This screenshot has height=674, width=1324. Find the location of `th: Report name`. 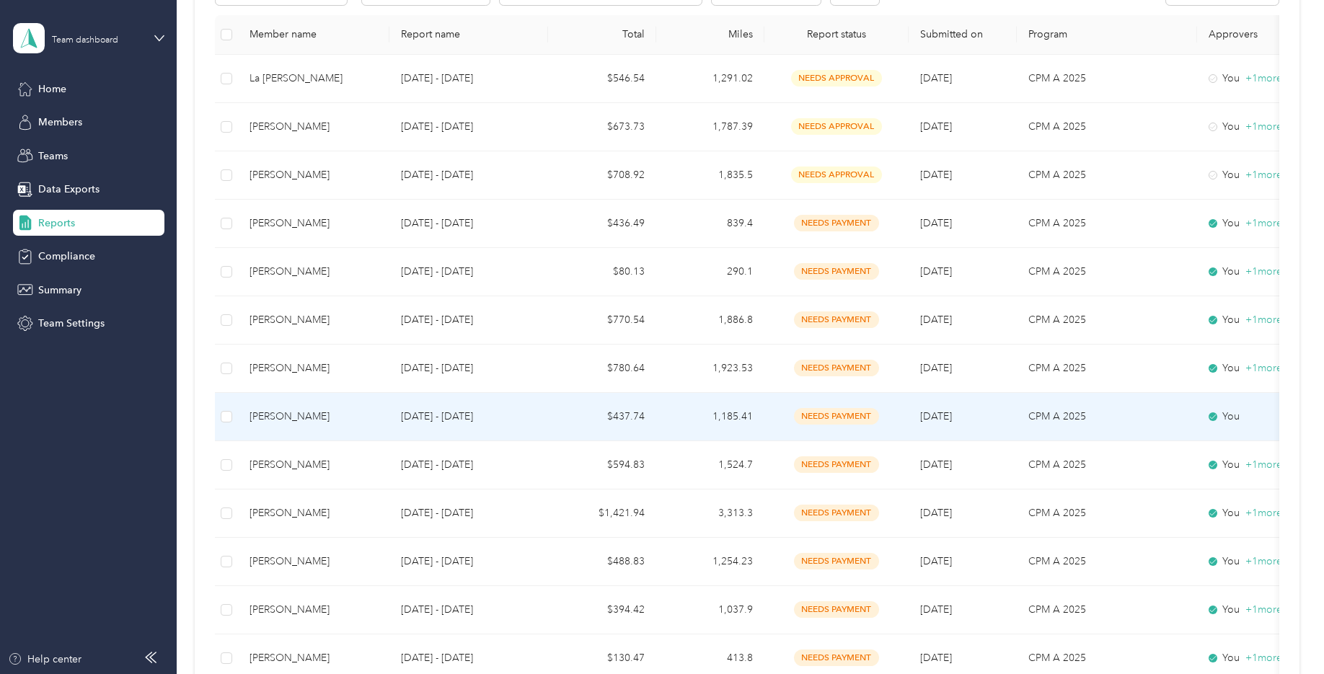

th: Report name is located at coordinates (469, 35).